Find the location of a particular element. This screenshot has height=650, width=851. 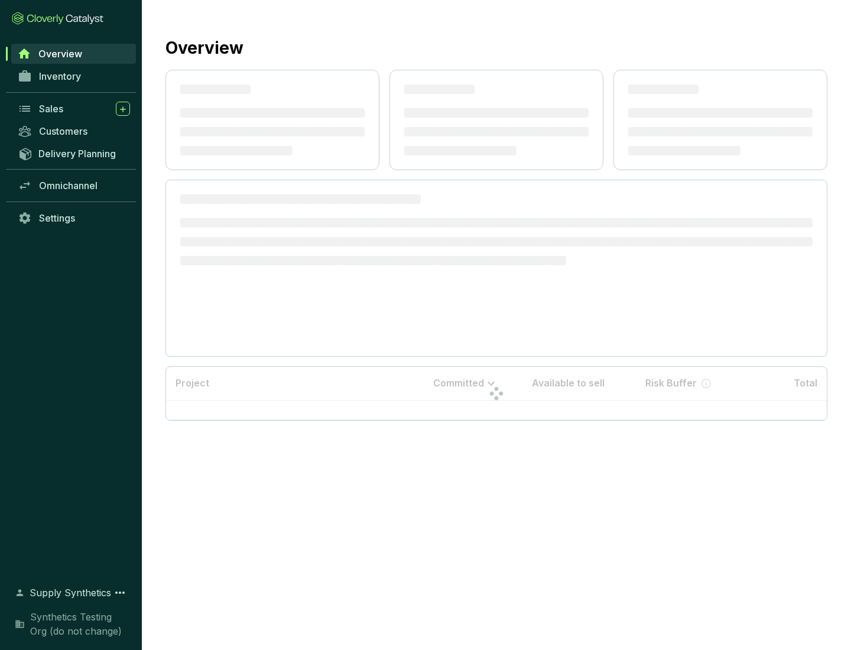

a: Customers is located at coordinates (74, 131).